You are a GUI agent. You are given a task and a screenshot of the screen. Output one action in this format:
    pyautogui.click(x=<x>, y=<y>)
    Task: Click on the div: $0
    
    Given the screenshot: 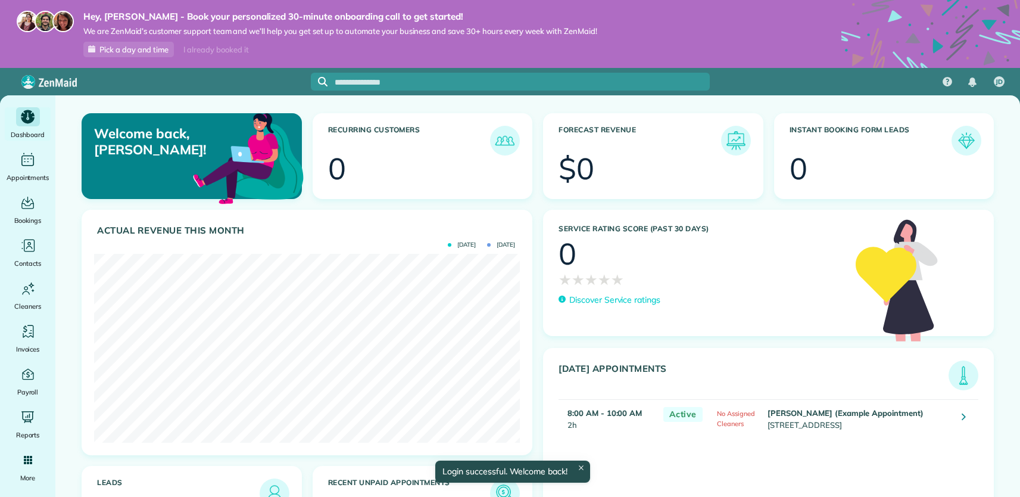 What is the action you would take?
    pyautogui.click(x=576, y=169)
    